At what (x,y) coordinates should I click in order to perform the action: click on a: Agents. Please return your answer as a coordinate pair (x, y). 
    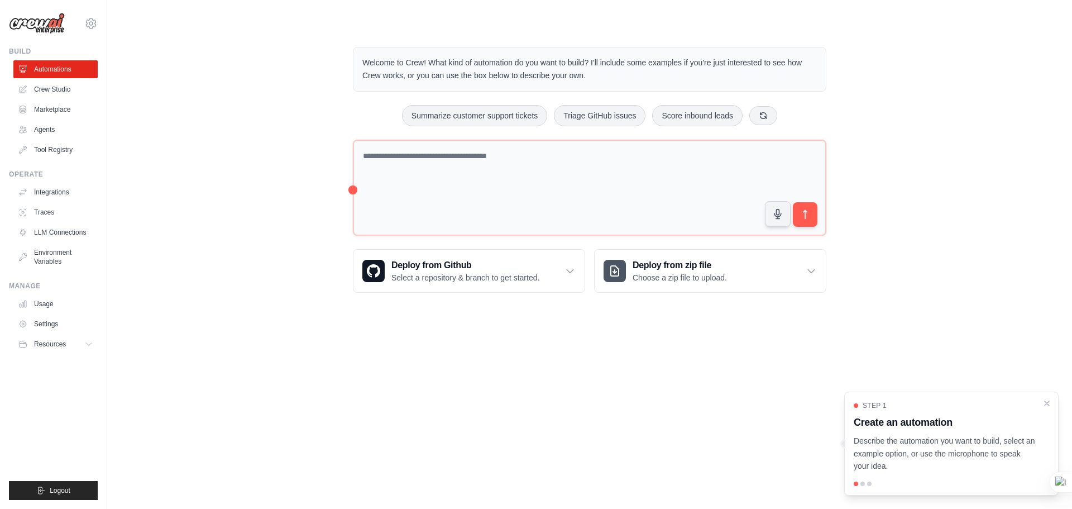
    Looking at the image, I should click on (55, 130).